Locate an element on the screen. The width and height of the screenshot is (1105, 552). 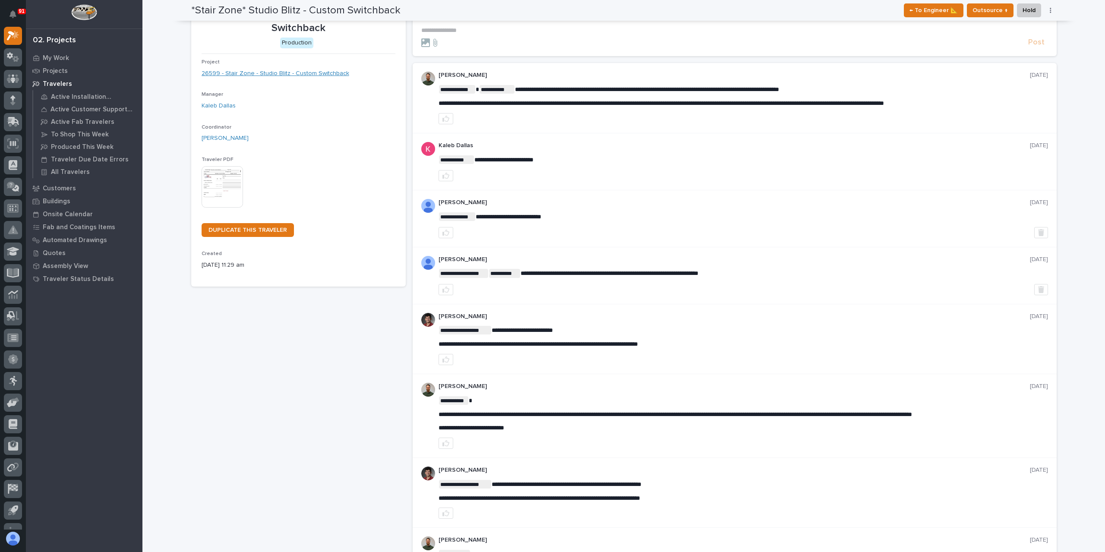
a: Traveler Due Date Errors is located at coordinates (88, 159).